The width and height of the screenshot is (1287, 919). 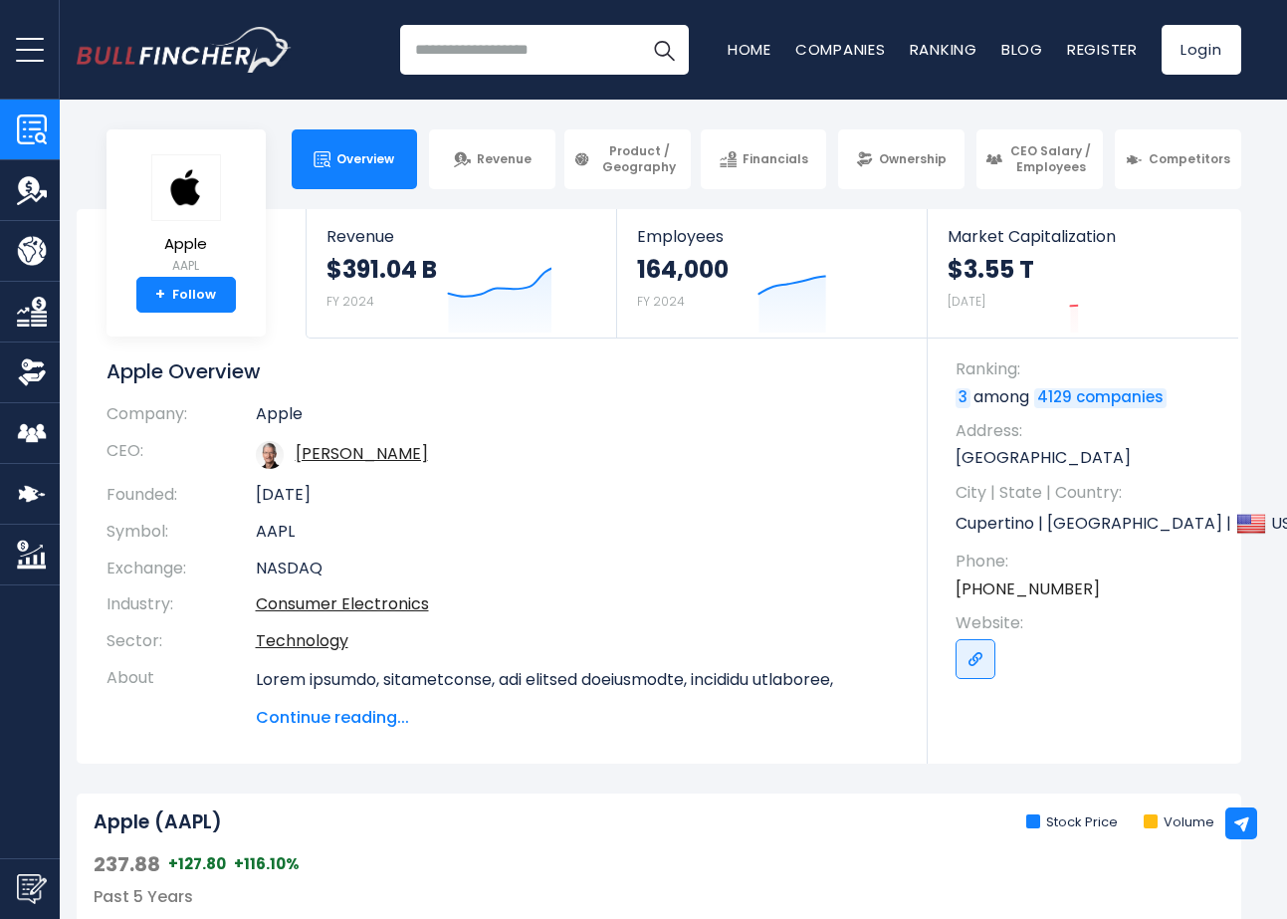 What do you see at coordinates (186, 244) in the screenshot?
I see `span: Apple` at bounding box center [186, 244].